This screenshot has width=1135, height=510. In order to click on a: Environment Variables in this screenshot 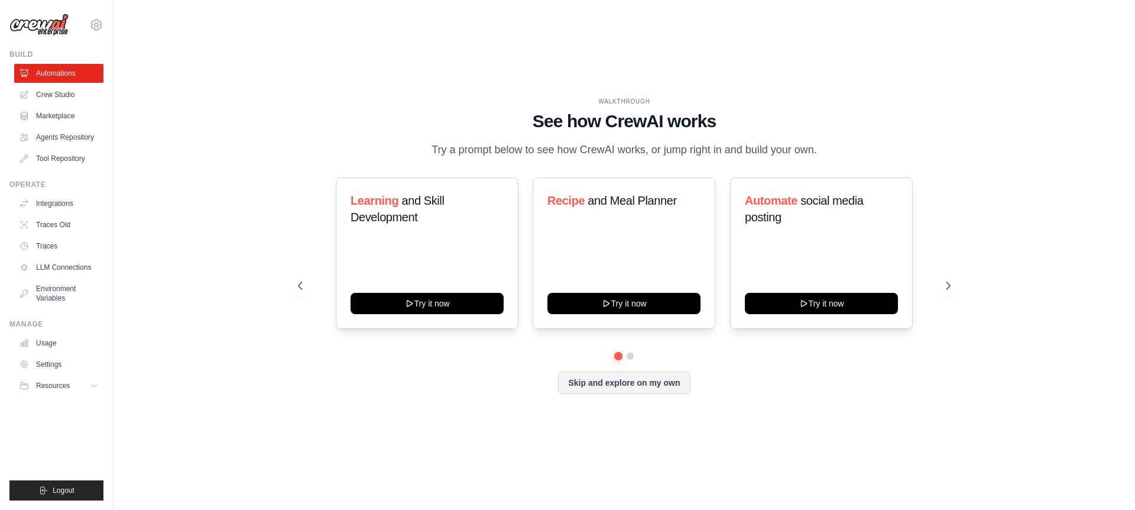, I will do `click(59, 293)`.